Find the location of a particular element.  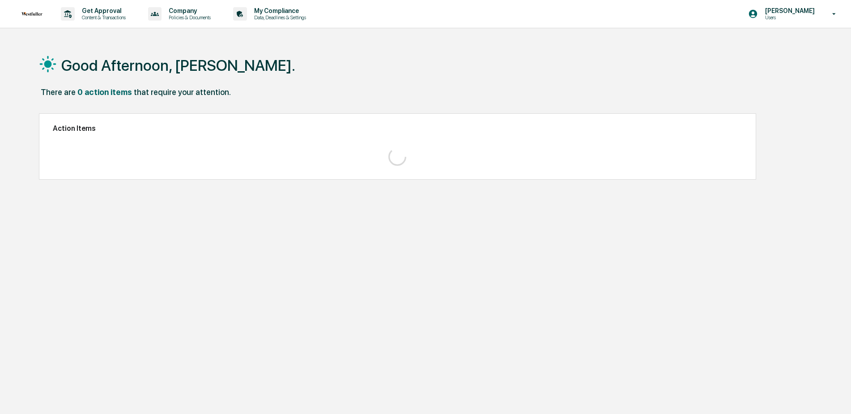

p: Policies & Documents is located at coordinates (188, 17).